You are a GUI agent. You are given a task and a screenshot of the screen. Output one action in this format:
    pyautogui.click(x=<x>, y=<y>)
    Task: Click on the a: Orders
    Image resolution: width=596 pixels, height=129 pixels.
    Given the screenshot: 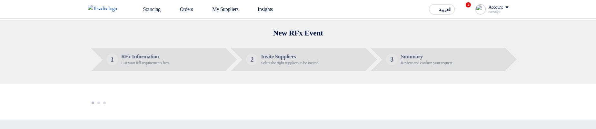 What is the action you would take?
    pyautogui.click(x=182, y=9)
    